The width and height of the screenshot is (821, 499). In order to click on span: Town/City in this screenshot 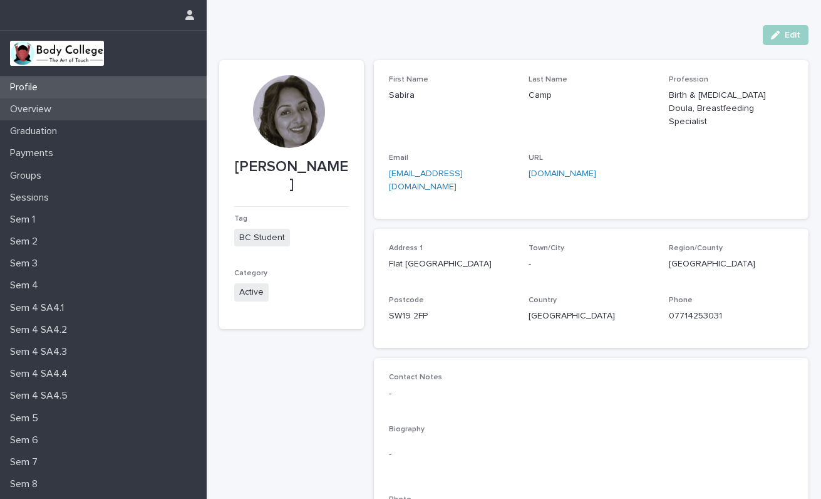, I will do `click(546, 248)`.